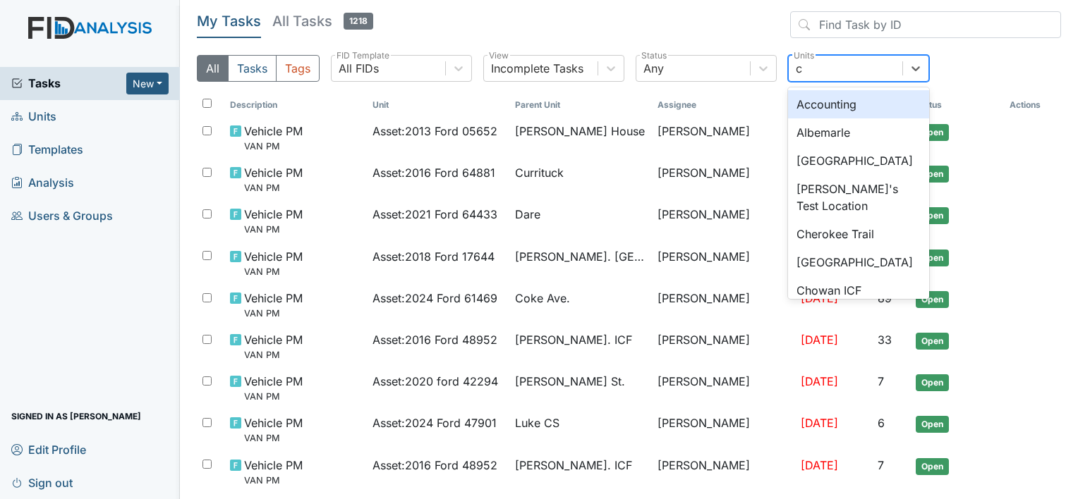  Describe the element at coordinates (434, 214) in the screenshot. I see `span: Asset : 2021 Ford 64433` at that location.